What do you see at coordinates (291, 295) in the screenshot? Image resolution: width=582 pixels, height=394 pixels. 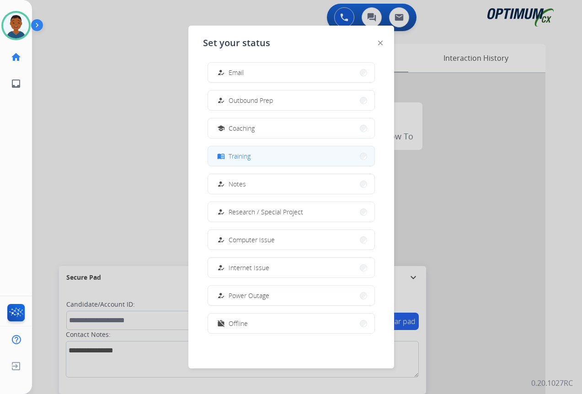 I see `button: Power Outage` at bounding box center [291, 295].